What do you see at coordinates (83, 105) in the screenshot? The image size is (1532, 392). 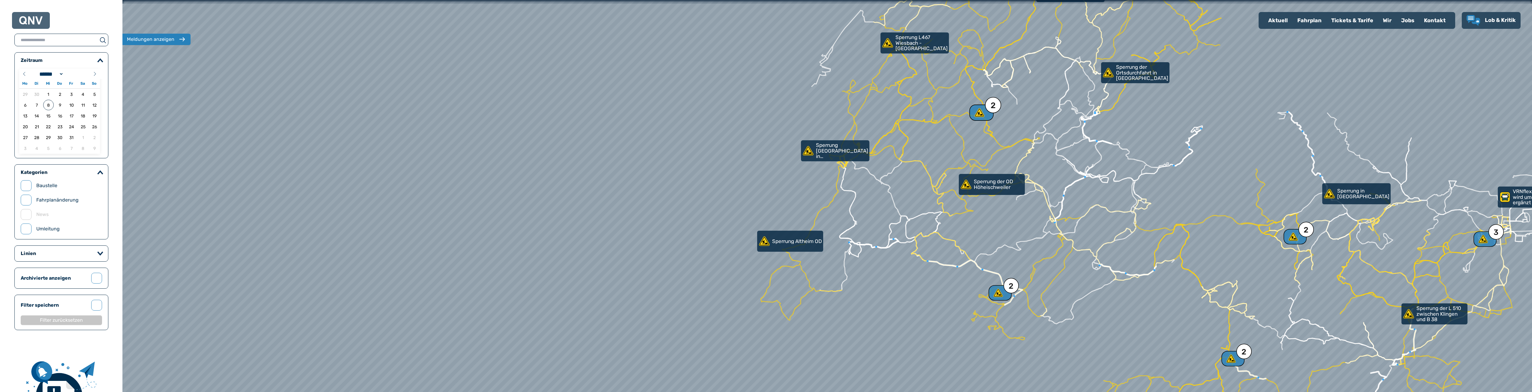 I see `span: 11.10.2025` at bounding box center [83, 105].